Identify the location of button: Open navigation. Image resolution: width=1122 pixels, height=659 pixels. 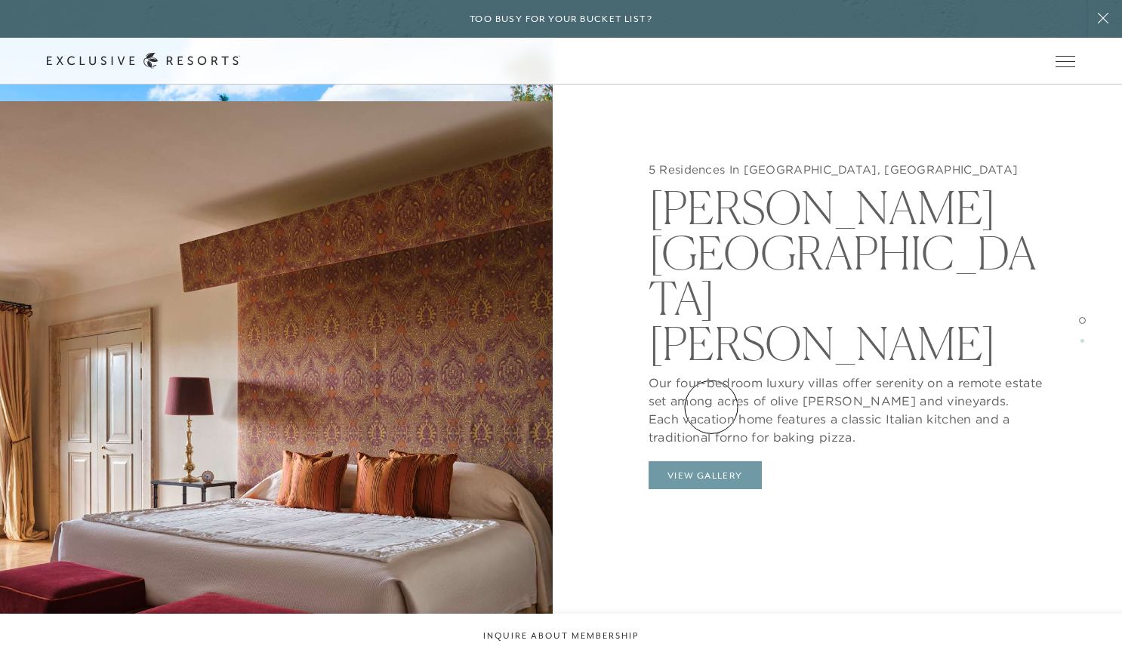
(1065, 61).